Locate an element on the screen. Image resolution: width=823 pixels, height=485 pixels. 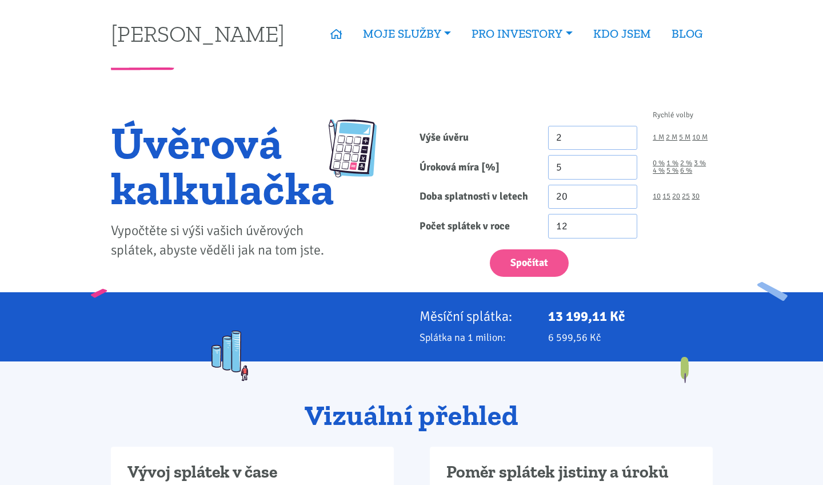
a: 5 M is located at coordinates (685, 137).